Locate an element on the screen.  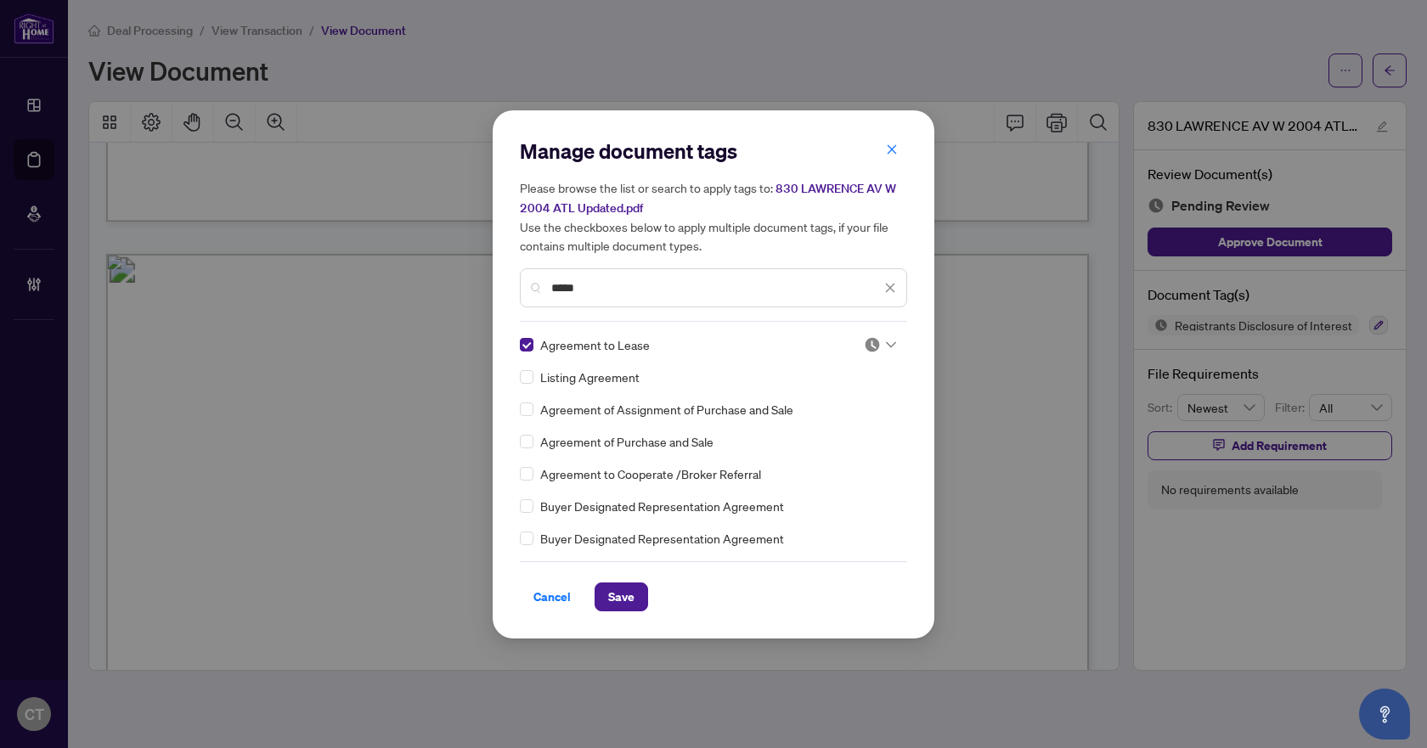
span: Agreement to Lease is located at coordinates (594, 345).